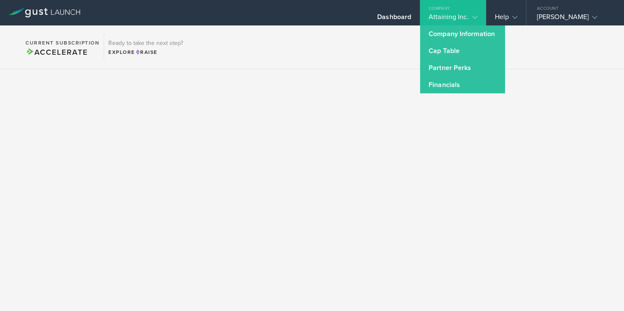  I want to click on div: Ready to take the next step?ExploreRaise, so click(145, 47).